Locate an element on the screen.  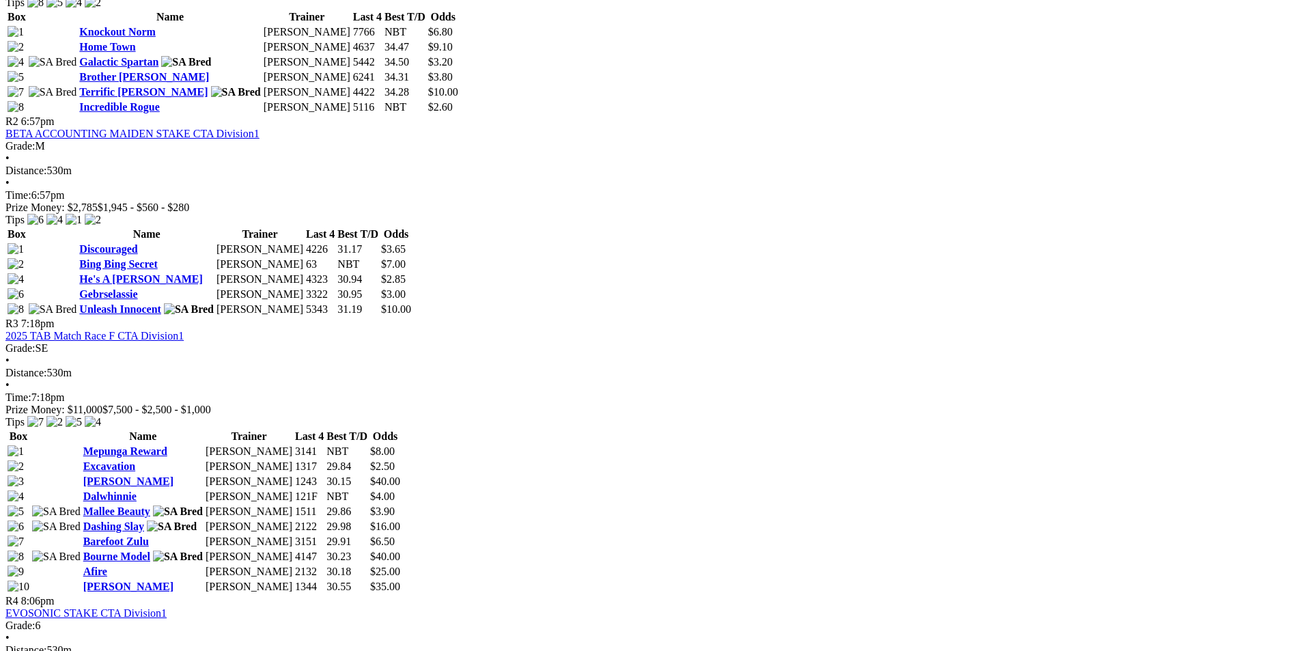
a: Bourne Model is located at coordinates (117, 556).